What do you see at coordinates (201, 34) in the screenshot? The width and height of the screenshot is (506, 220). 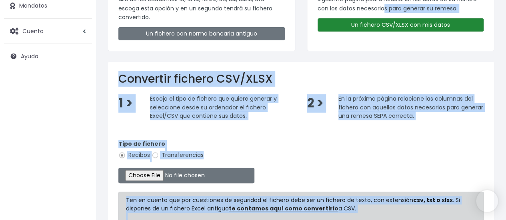 I see `a: Un fichero con norma bancaria antiguo` at bounding box center [201, 34].